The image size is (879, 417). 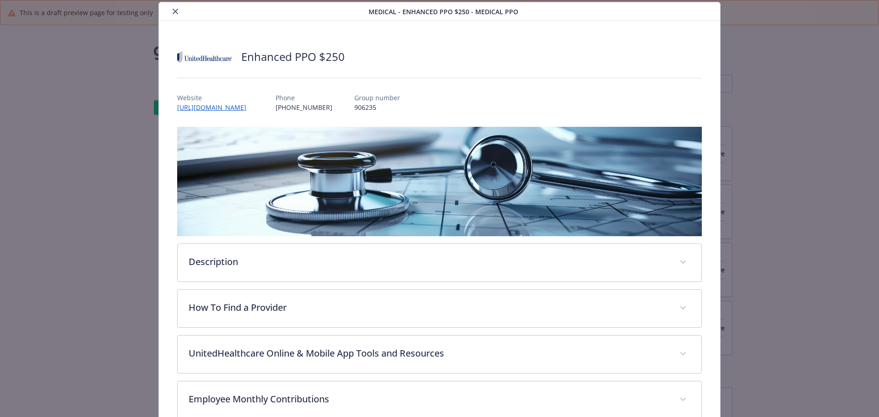 What do you see at coordinates (429, 262) in the screenshot?
I see `p: Description` at bounding box center [429, 262].